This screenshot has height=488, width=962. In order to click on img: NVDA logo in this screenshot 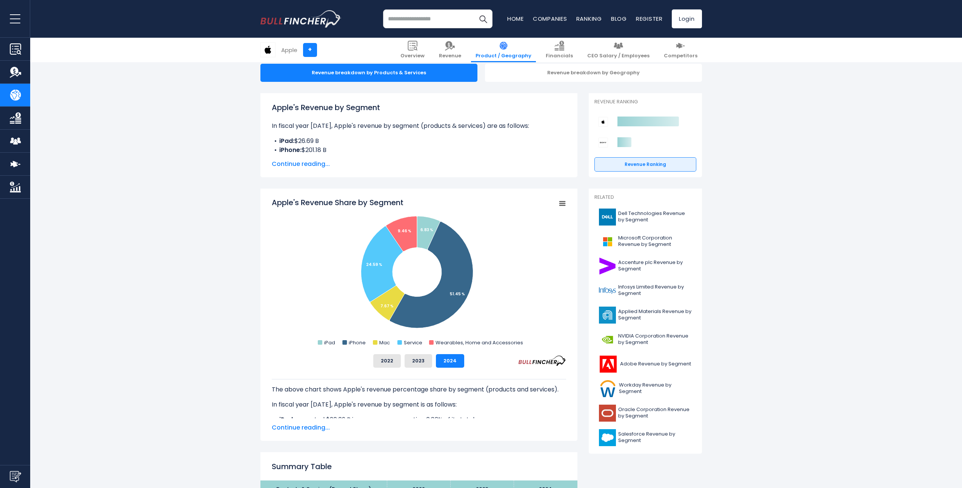, I will do `click(607, 340)`.